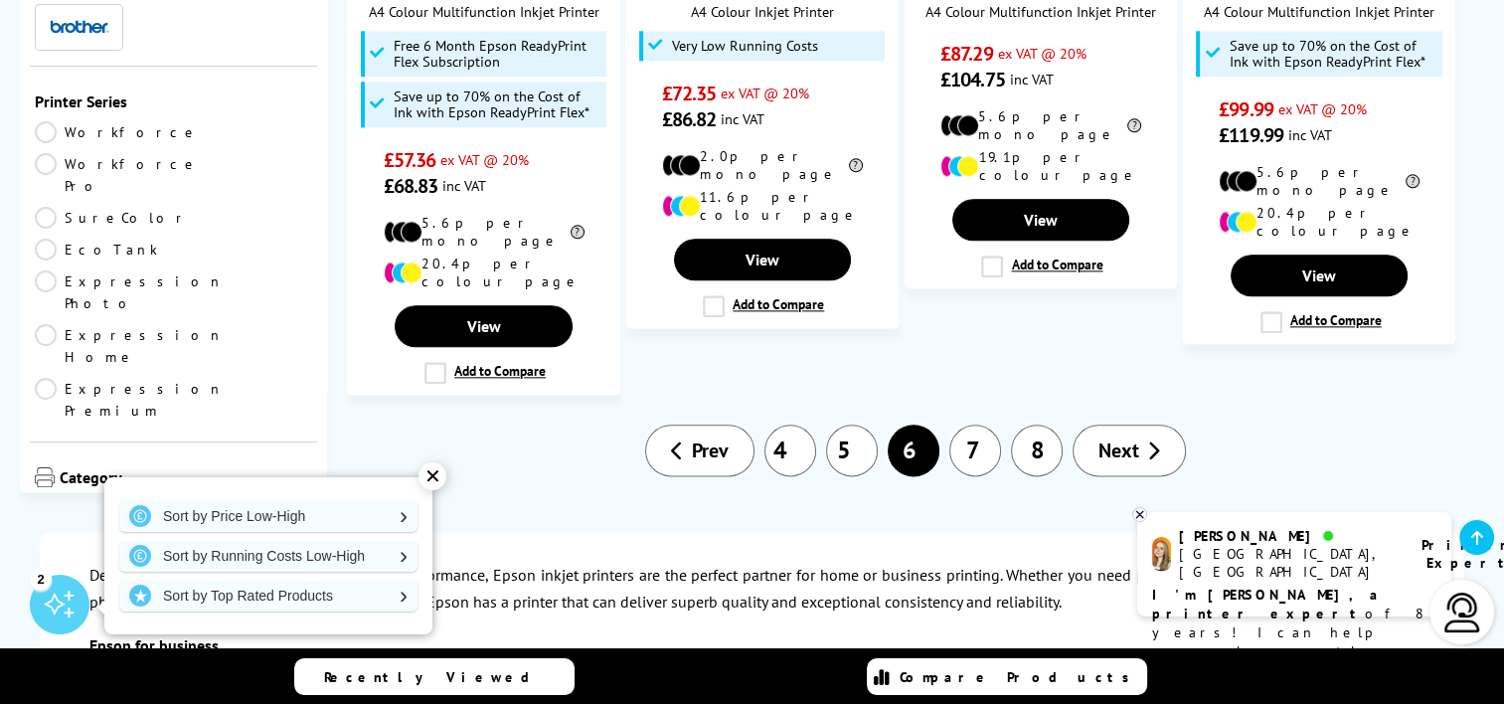  What do you see at coordinates (80, 27) in the screenshot?
I see `a: Brother` at bounding box center [80, 27].